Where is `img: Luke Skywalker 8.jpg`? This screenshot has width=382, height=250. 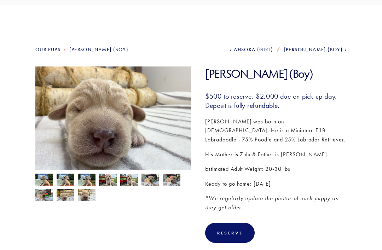
img: Luke Skywalker 8.jpg is located at coordinates (44, 181).